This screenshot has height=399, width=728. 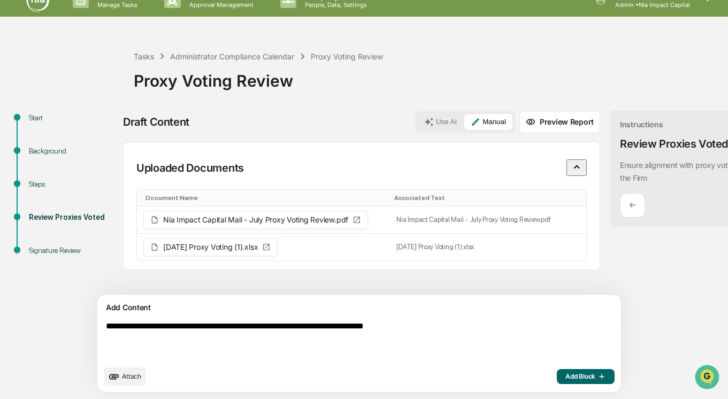 What do you see at coordinates (39, 160) in the screenshot?
I see `a: 🔎Data Lookup` at bounding box center [39, 160].